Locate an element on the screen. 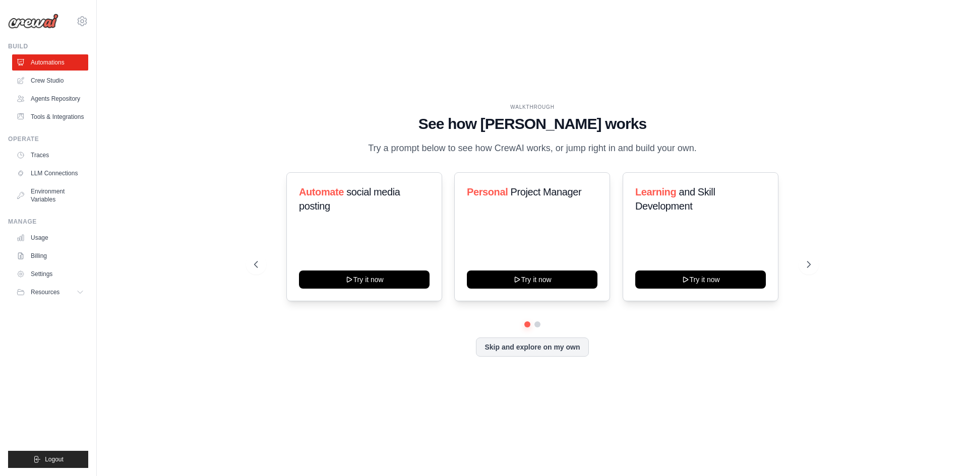  p: Try a prompt below to see how CrewAI works, or jump right in and build your own. is located at coordinates (532, 148).